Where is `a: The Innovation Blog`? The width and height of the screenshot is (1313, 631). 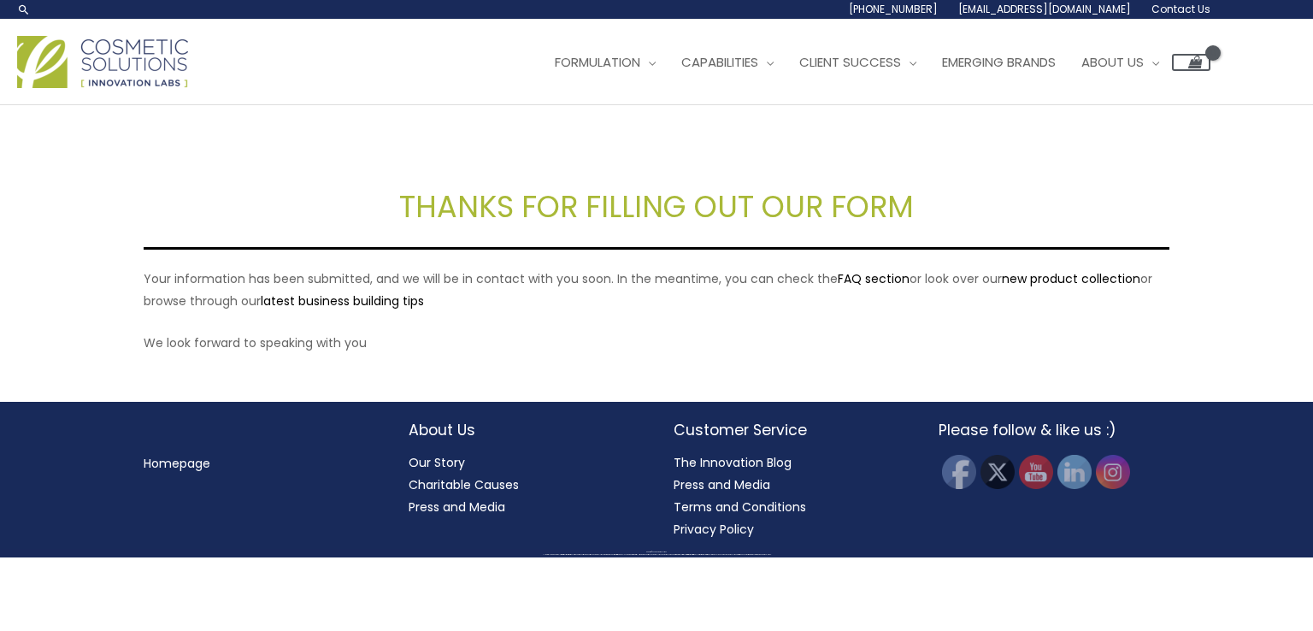 a: The Innovation Blog is located at coordinates (732, 462).